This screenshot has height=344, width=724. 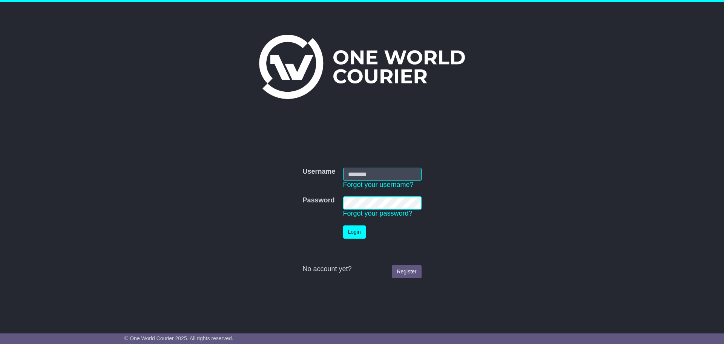 I want to click on img: One World, so click(x=362, y=67).